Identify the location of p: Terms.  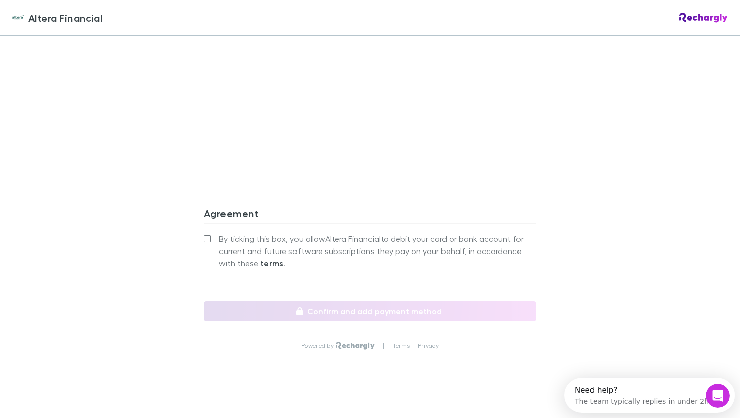
(401, 346).